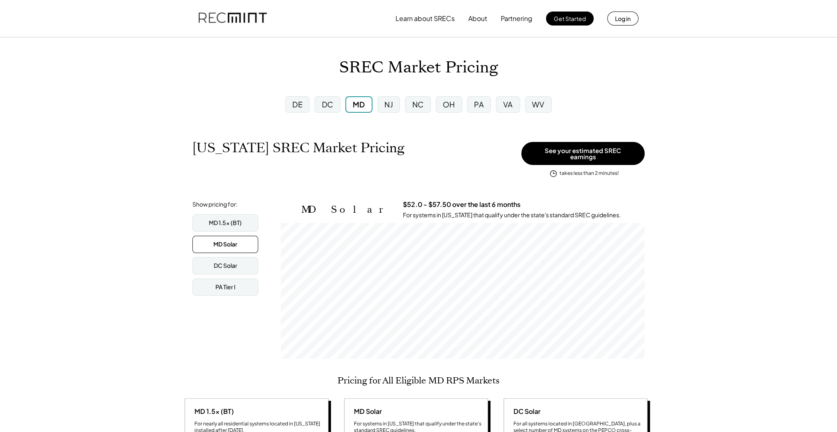 The image size is (837, 432). Describe the element at coordinates (389, 104) in the screenshot. I see `div: NJ` at that location.